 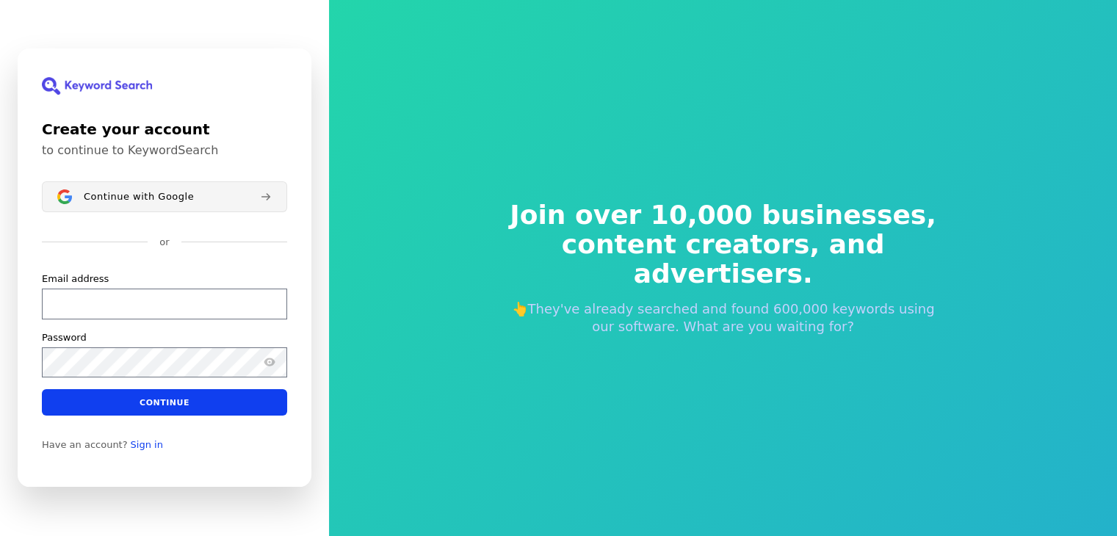 I want to click on p: to continue to KeywordSearch, so click(x=164, y=151).